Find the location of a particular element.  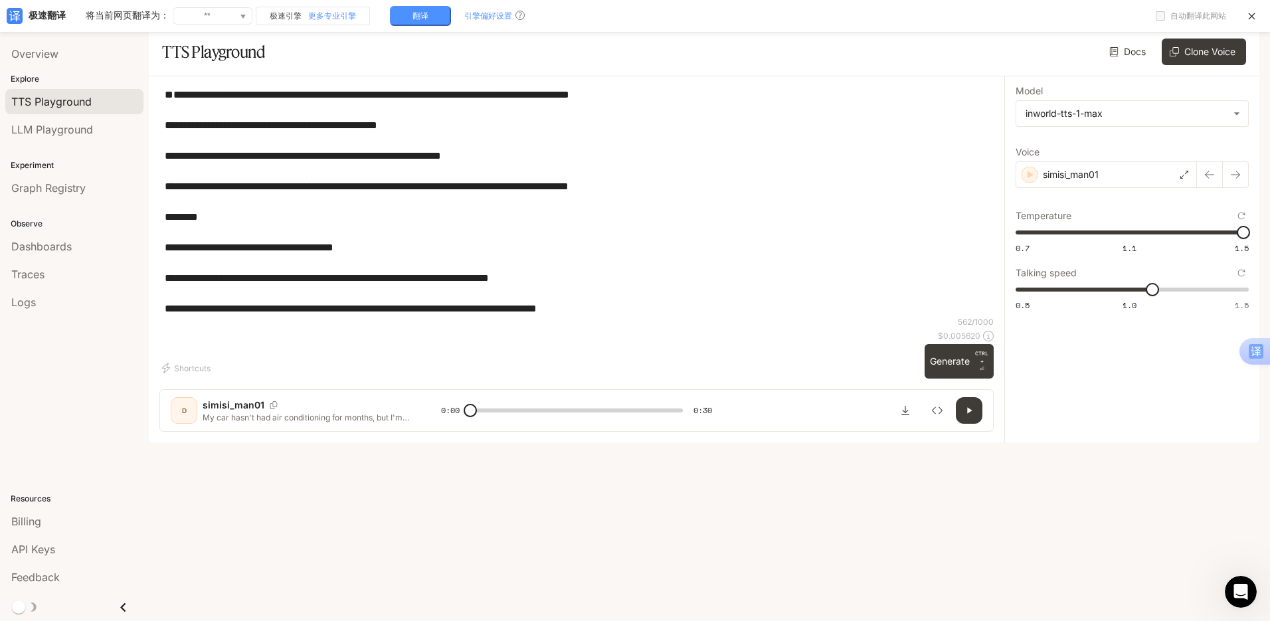

button: Shortcuts is located at coordinates (187, 368).